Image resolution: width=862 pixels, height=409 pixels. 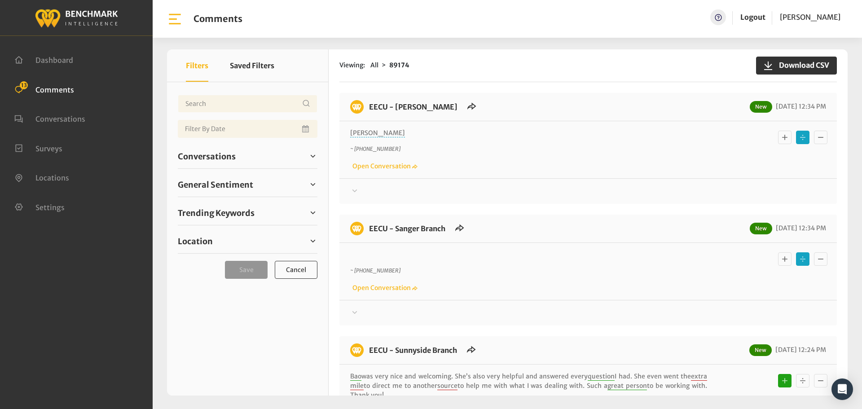 What do you see at coordinates (296, 270) in the screenshot?
I see `button: Cancel` at bounding box center [296, 270].